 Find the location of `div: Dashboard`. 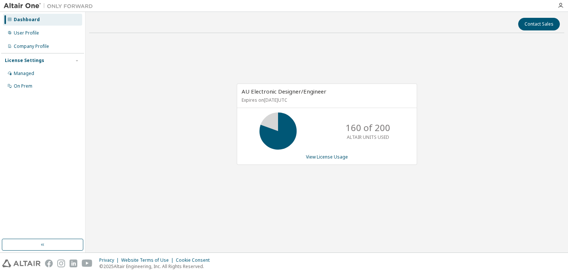

div: Dashboard is located at coordinates (27, 20).